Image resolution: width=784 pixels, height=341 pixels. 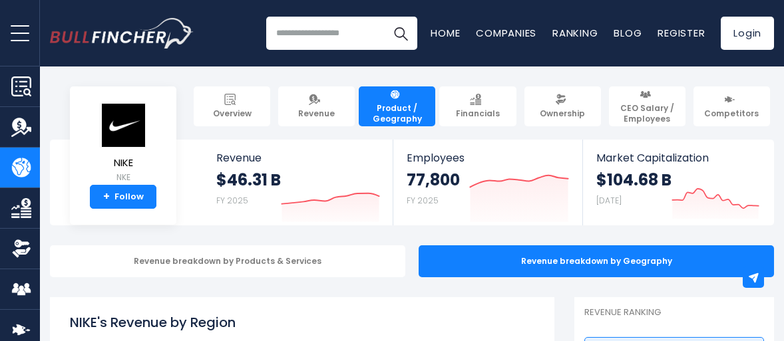 What do you see at coordinates (396, 106) in the screenshot?
I see `a: Product / Geography` at bounding box center [396, 106].